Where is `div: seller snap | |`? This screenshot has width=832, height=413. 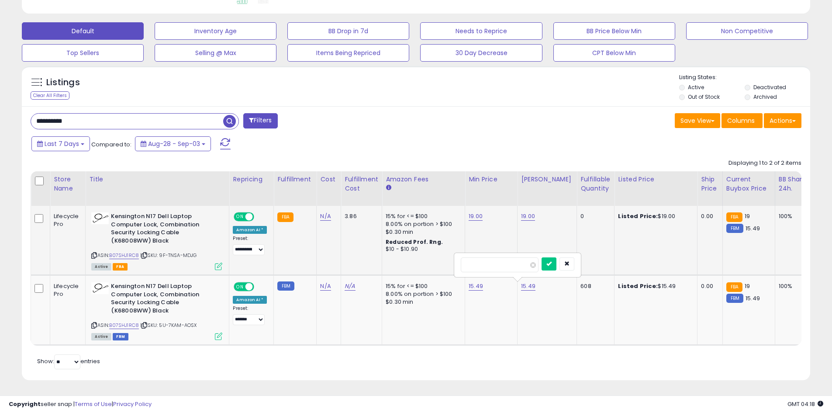 div: seller snap | | is located at coordinates (80, 404).